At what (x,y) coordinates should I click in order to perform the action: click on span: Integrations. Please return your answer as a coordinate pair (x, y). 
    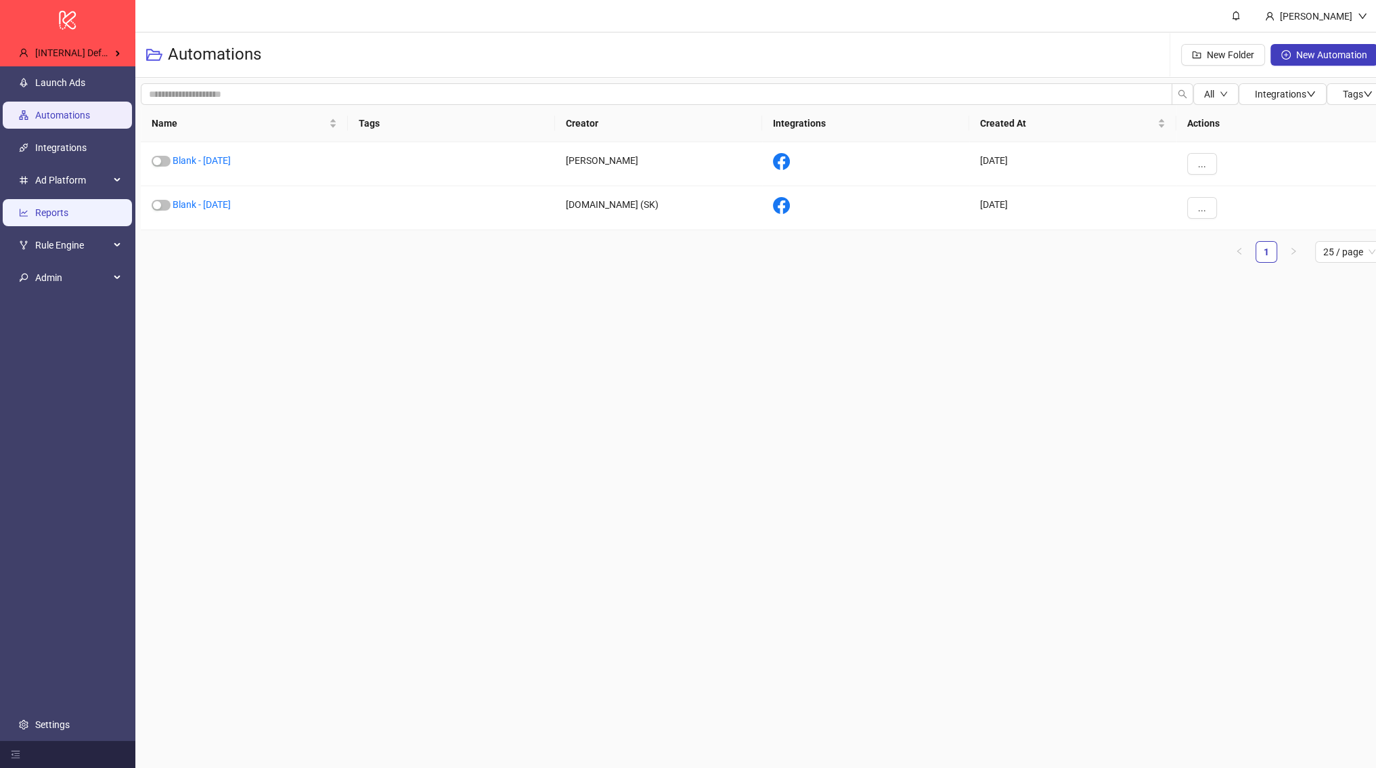
    Looking at the image, I should click on (1285, 94).